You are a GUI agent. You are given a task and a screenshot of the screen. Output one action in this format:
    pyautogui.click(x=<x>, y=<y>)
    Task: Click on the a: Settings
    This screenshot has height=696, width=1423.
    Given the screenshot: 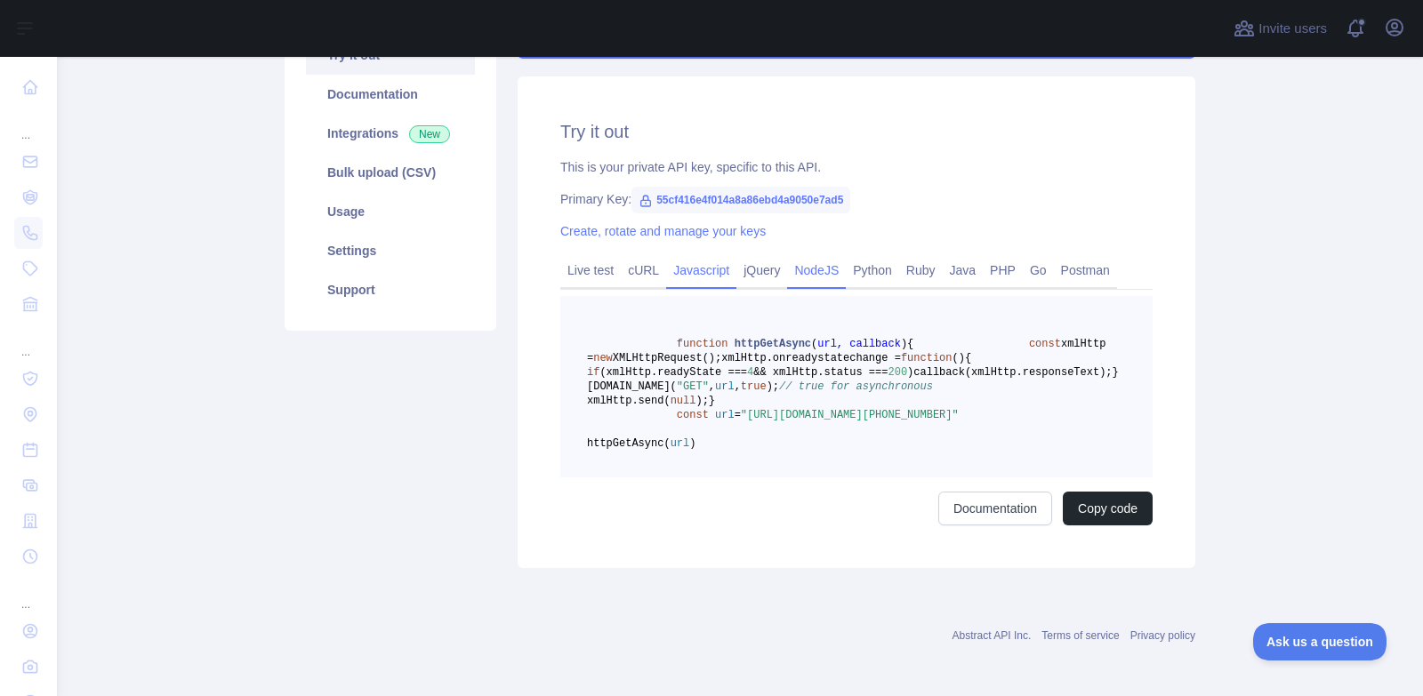 What is the action you would take?
    pyautogui.click(x=390, y=251)
    